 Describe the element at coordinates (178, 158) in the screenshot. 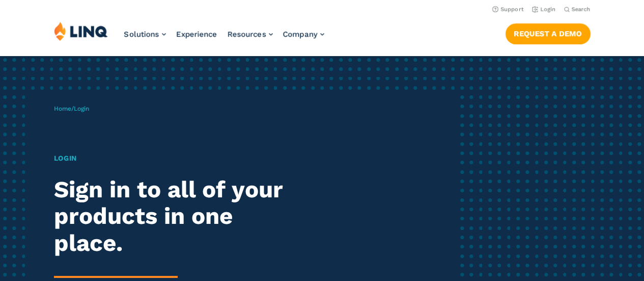

I see `h1: Login` at that location.